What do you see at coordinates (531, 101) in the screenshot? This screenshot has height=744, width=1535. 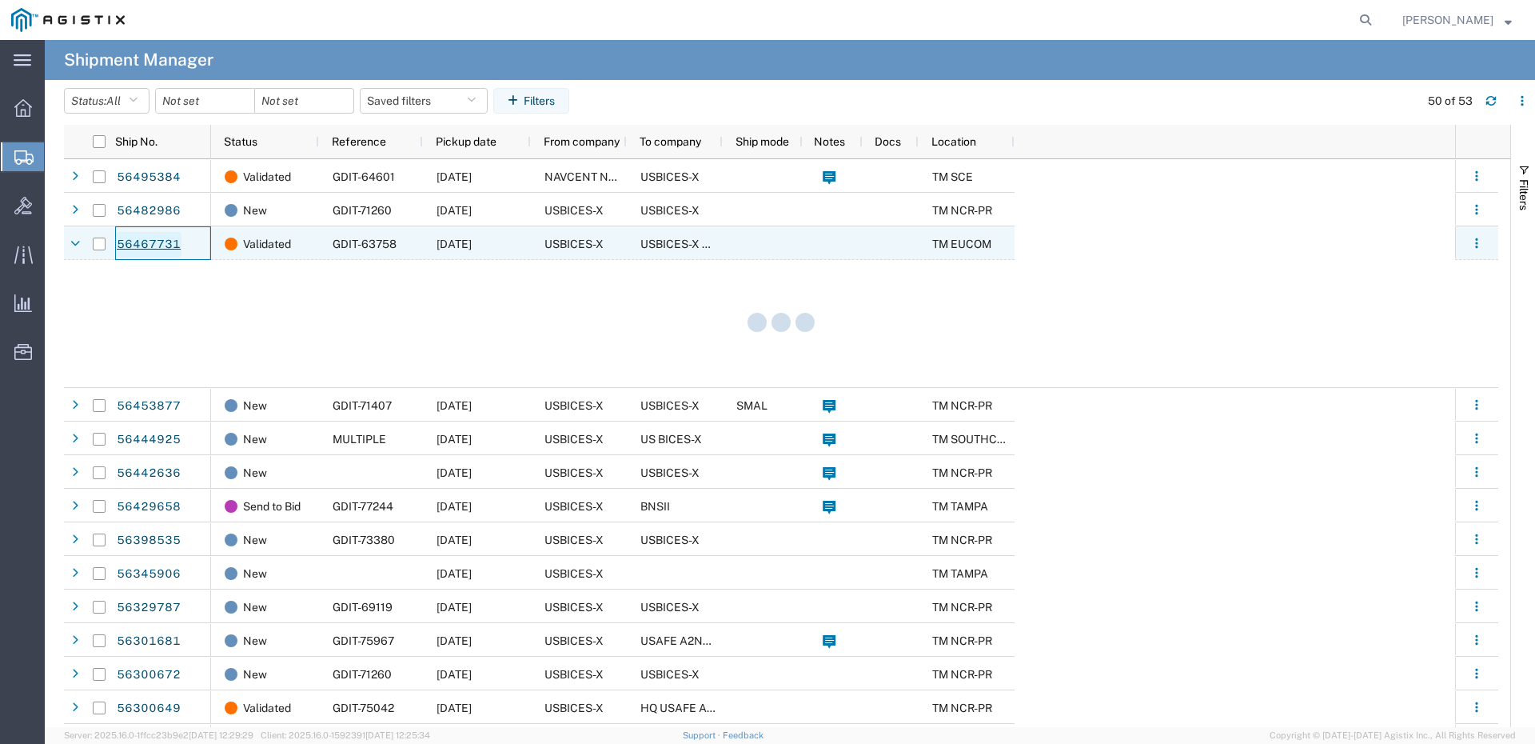 I see `button: Filters` at bounding box center [531, 101].